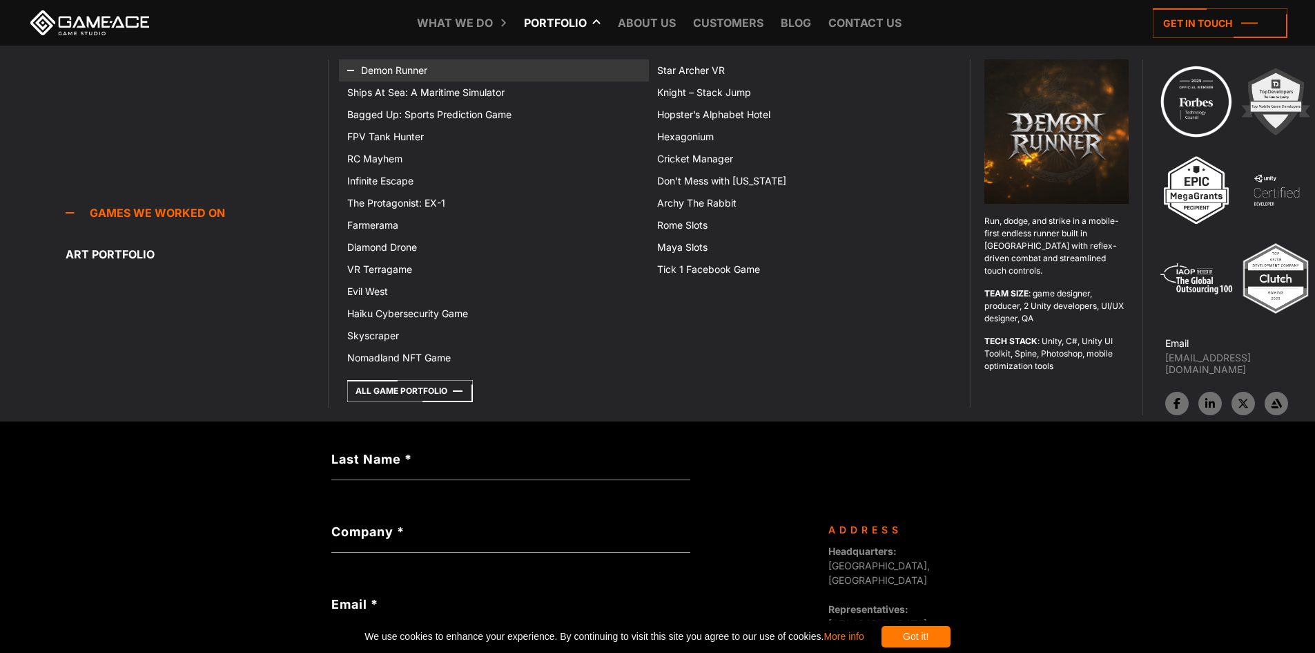 The image size is (1315, 653). I want to click on strong: TECH STACK, so click(1011, 340).